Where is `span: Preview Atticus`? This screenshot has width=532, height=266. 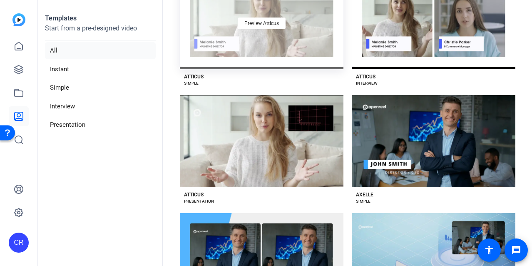 span: Preview Atticus is located at coordinates (261, 23).